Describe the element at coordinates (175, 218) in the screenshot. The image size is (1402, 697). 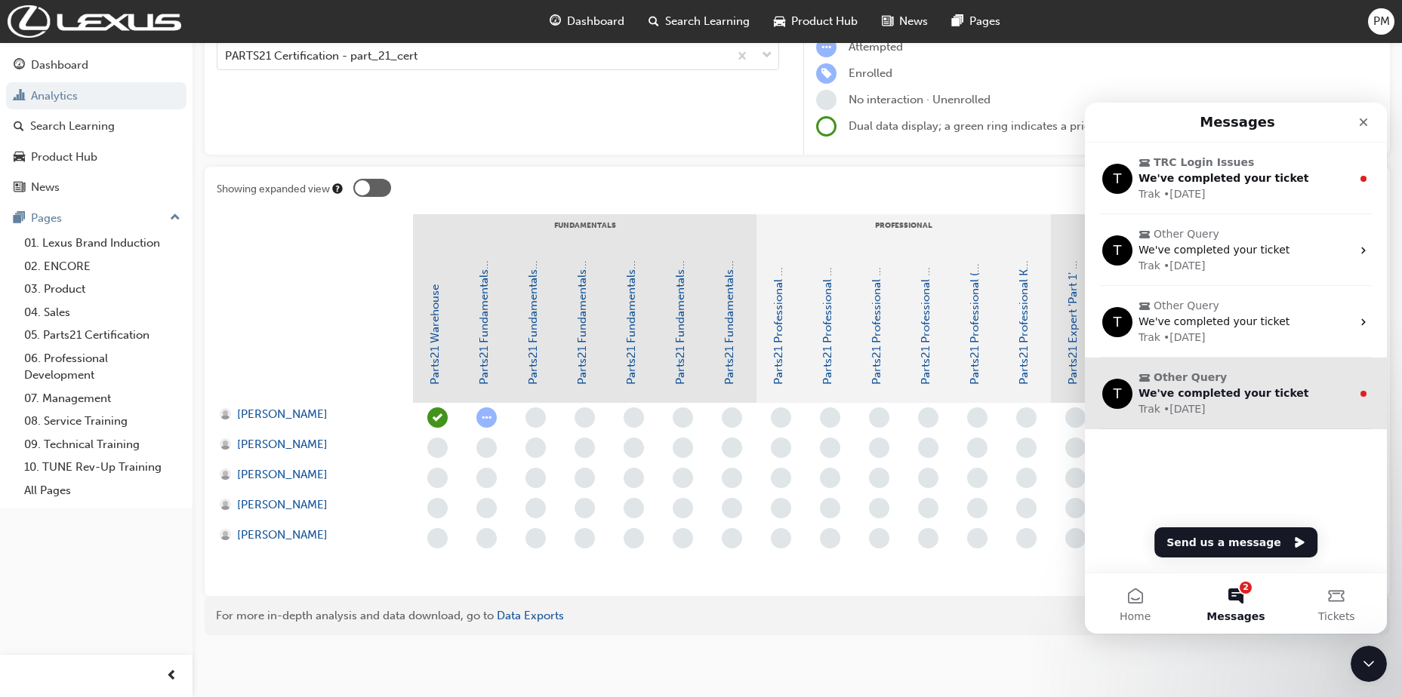
I see `span: up-icon` at that location.